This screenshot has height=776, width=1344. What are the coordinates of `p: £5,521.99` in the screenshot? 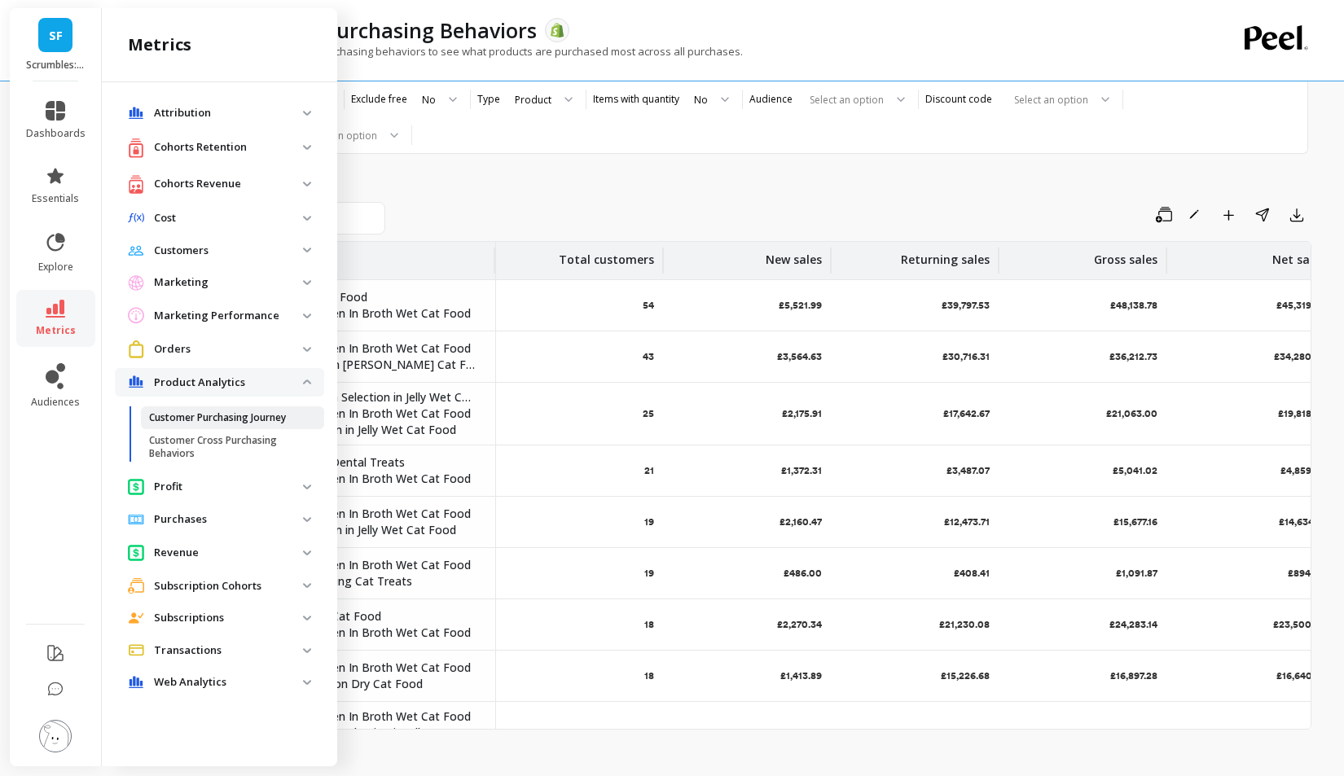 It's located at (800, 305).